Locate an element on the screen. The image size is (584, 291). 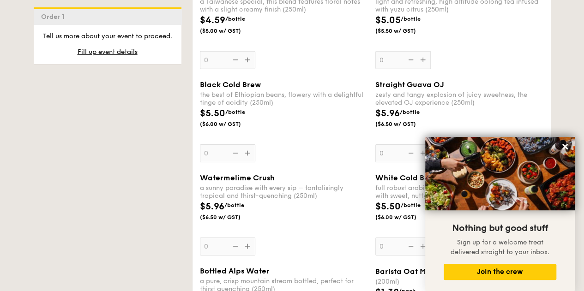
span: $5.05 is located at coordinates (388, 20).